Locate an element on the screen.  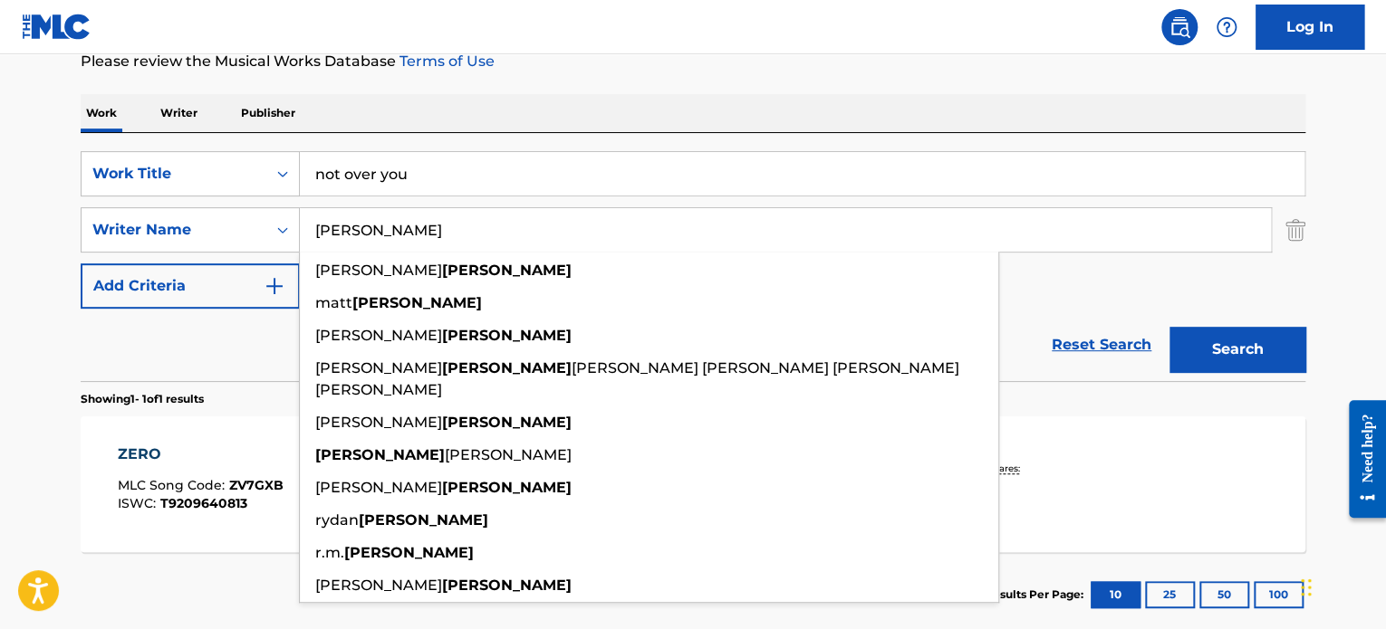
div: Chat Widget is located at coordinates (1340, 586).